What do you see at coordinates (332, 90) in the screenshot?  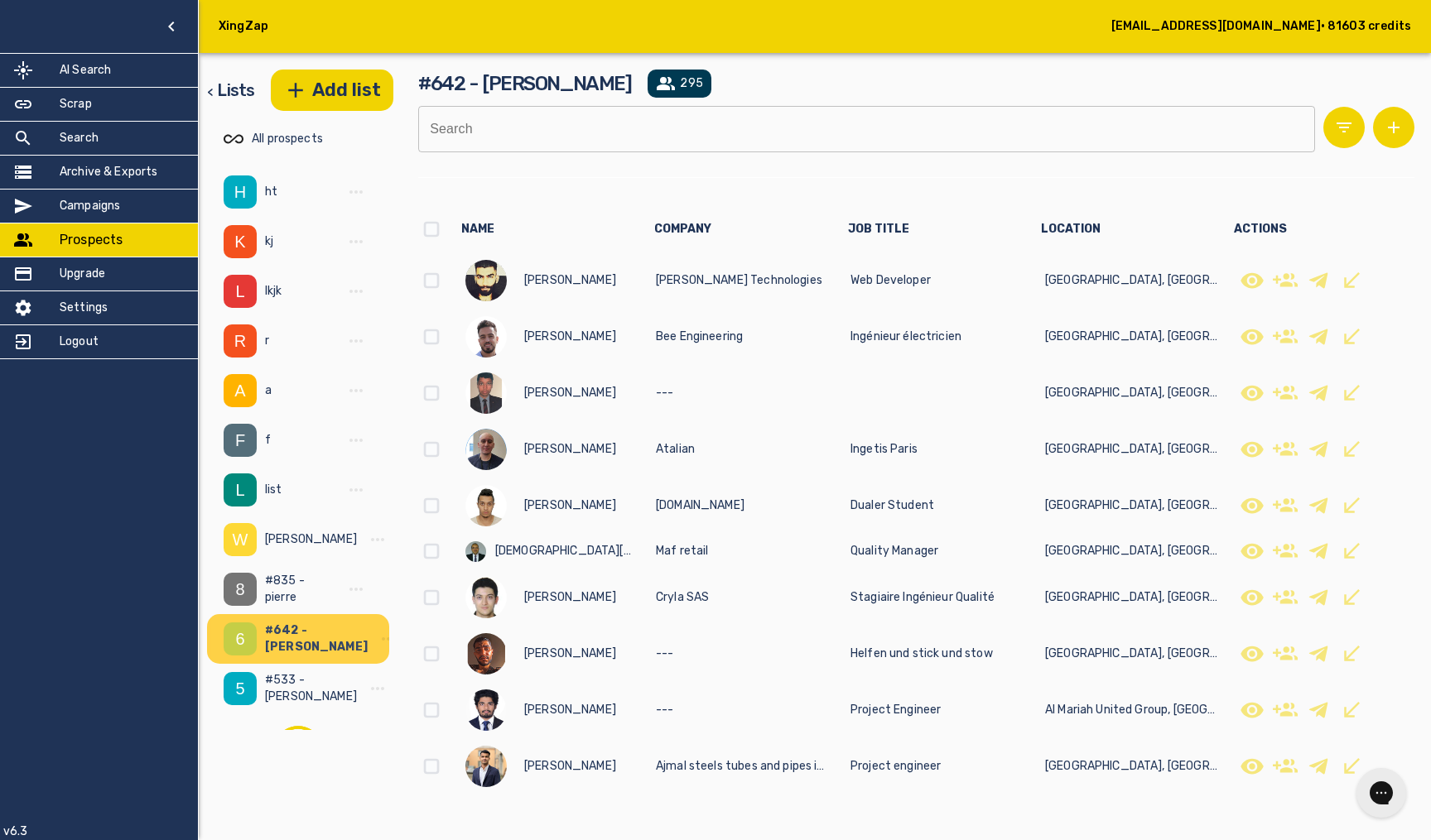 I see `button: Add list` at bounding box center [332, 90].